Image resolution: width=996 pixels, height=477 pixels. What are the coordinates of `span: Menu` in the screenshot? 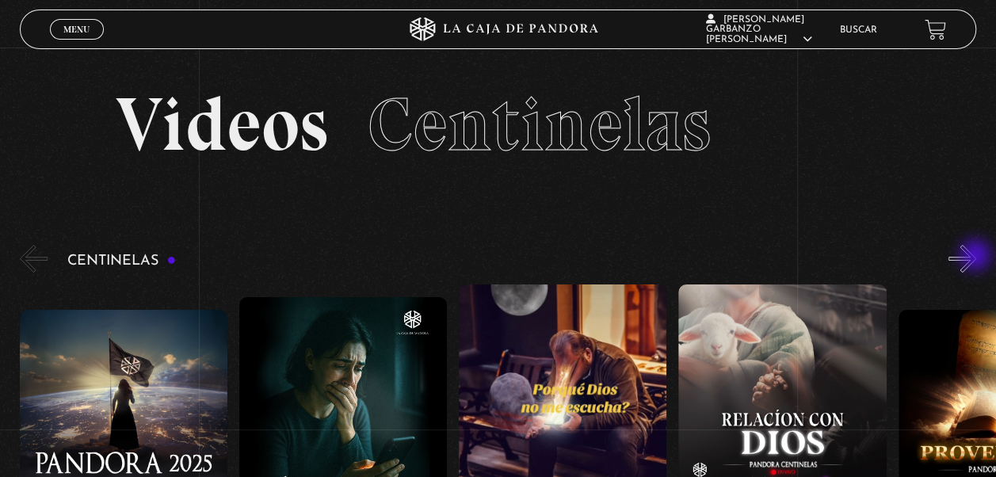 It's located at (76, 29).